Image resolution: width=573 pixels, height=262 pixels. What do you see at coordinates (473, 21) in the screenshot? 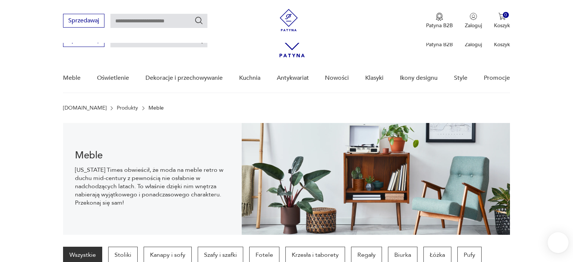
I see `button: Zaloguj` at bounding box center [473, 21].